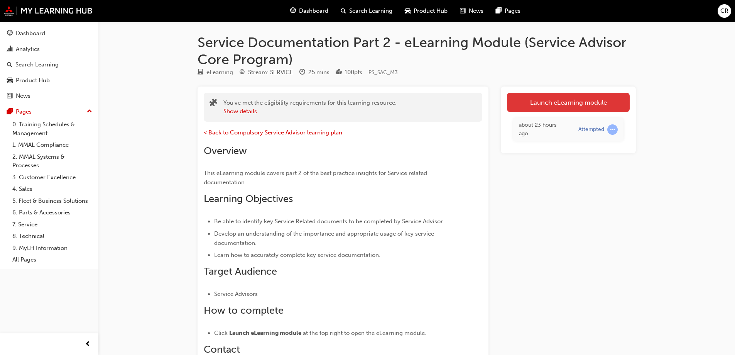  Describe the element at coordinates (225, 151) in the screenshot. I see `span: Overview` at that location.